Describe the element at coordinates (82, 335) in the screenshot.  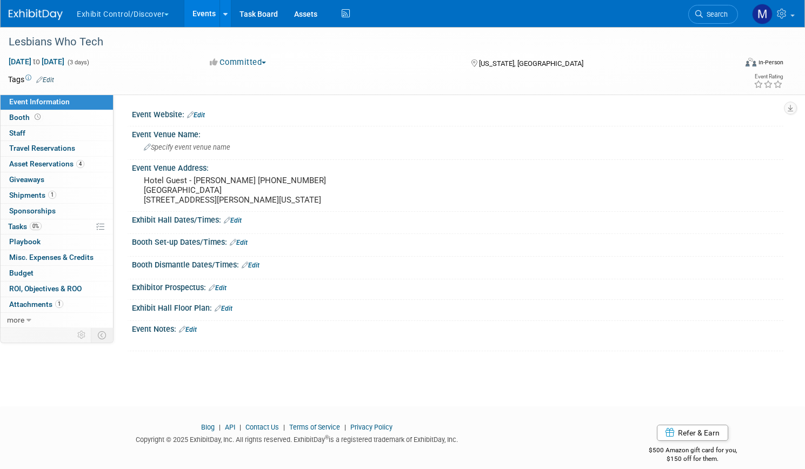
I see `td: Personalize Event Tab Strip` at that location.